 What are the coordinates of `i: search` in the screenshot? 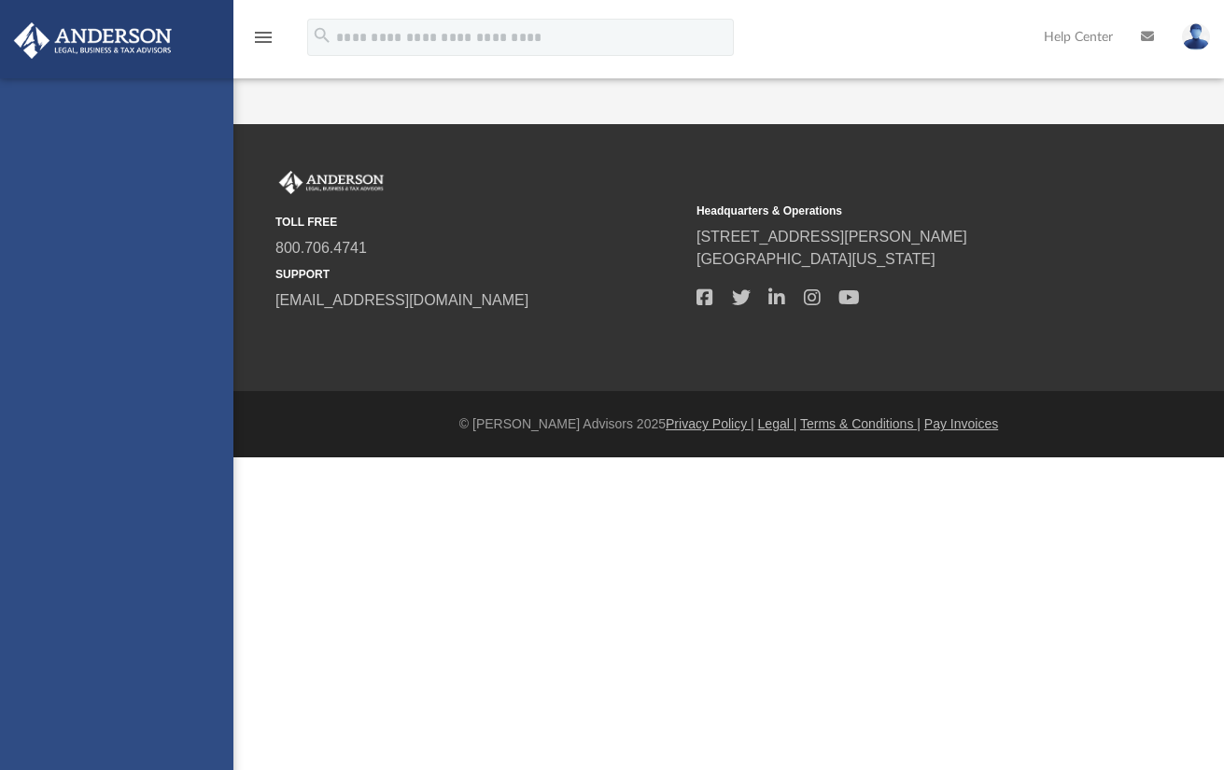 It's located at (322, 35).